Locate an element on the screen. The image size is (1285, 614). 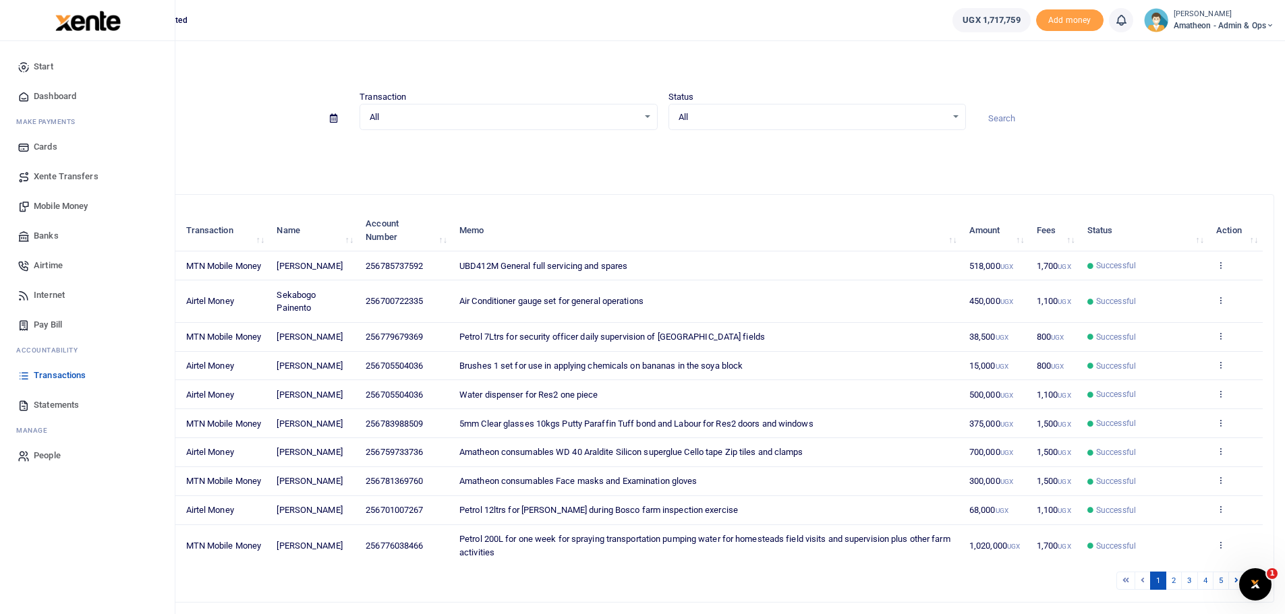
span: Amatheon - Admin & Ops is located at coordinates (1223, 26).